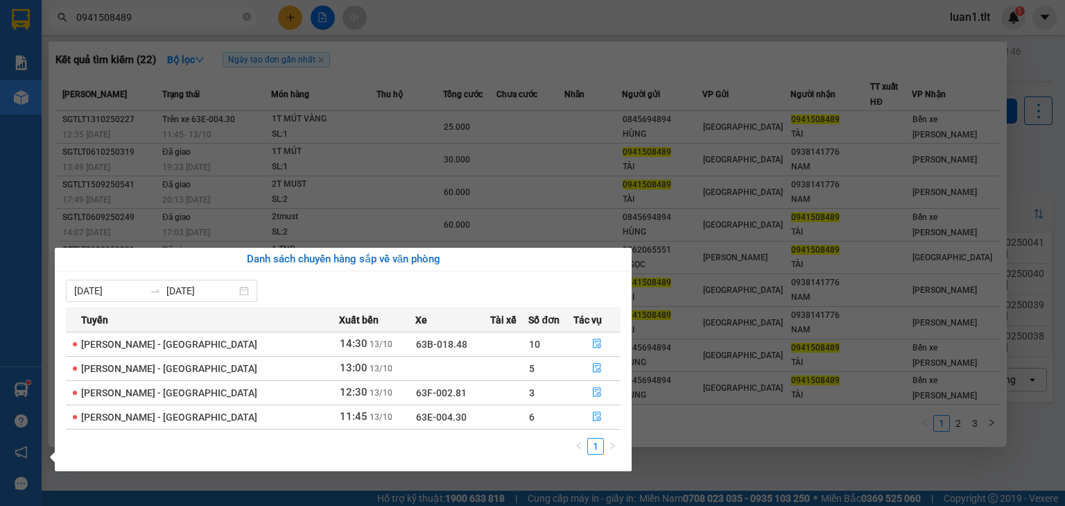  I want to click on button: left, so click(579, 446).